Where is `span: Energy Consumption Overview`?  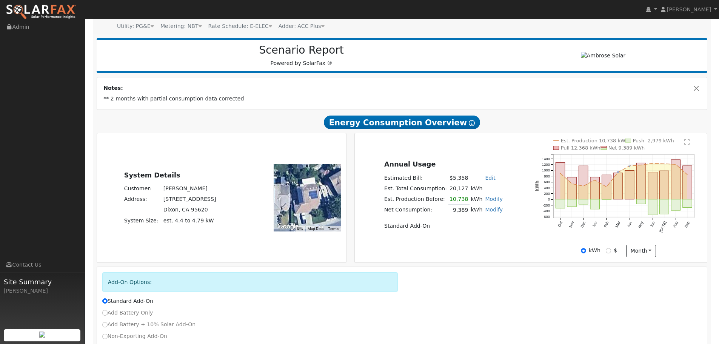
span: Energy Consumption Overview is located at coordinates (402, 122).